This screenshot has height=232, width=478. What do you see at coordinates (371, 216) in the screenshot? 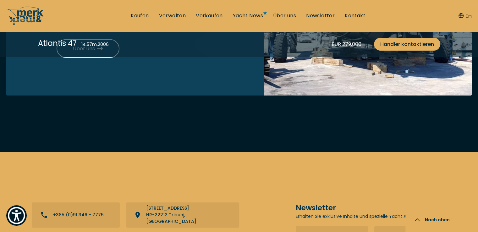
I see `p: Erhalten Sie exklusive Inhalte und spezielle Yacht Angebote!` at bounding box center [371, 216].